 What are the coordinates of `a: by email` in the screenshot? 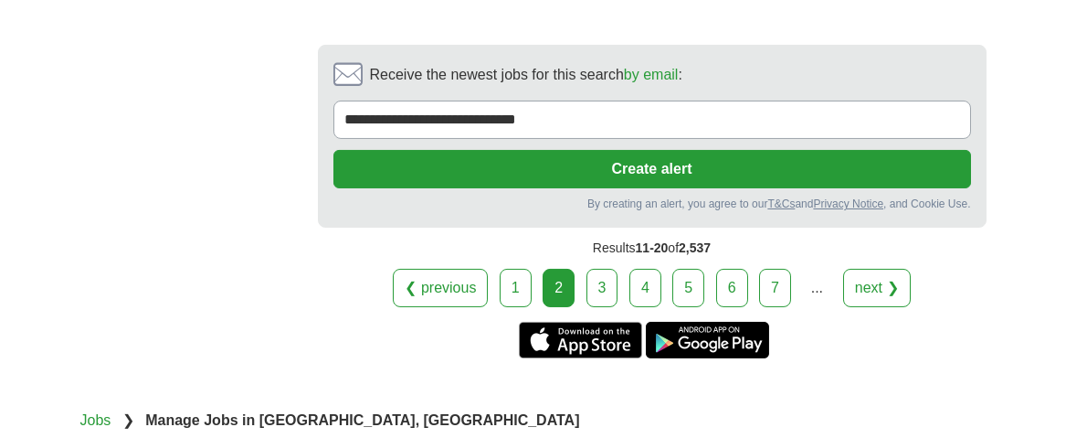 It's located at (652, 74).